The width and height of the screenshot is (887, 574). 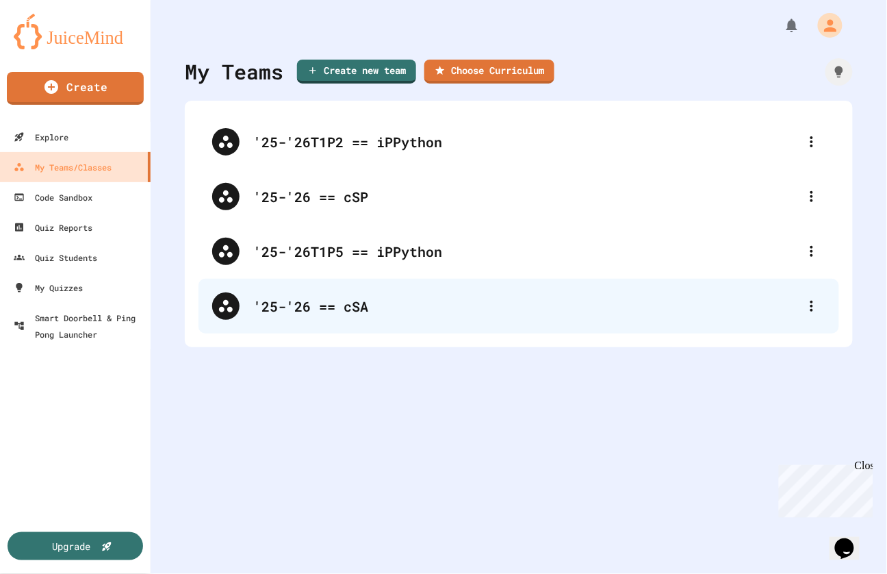 I want to click on a: Create, so click(x=75, y=88).